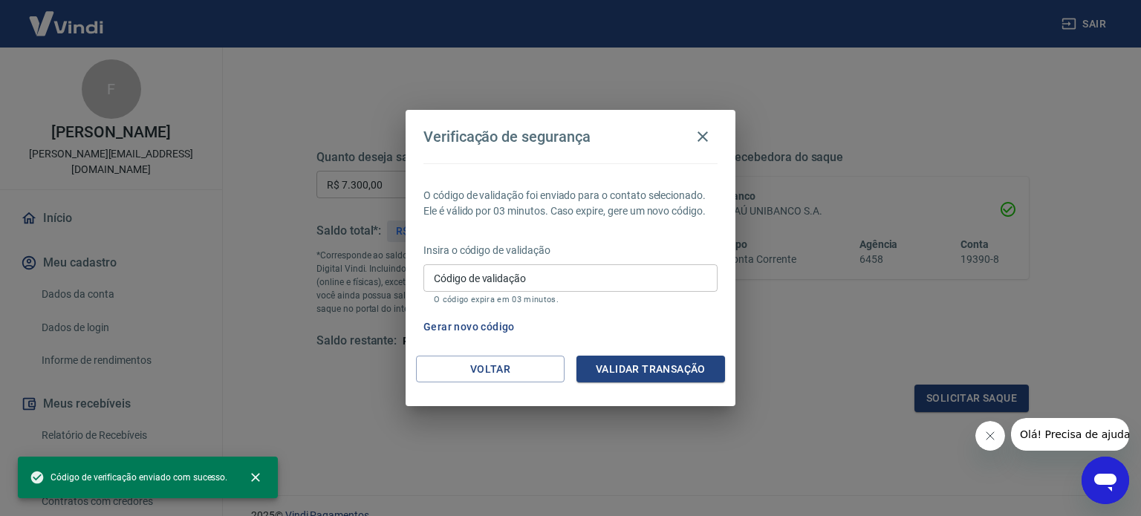  I want to click on p: Insira o código de validação, so click(571, 250).